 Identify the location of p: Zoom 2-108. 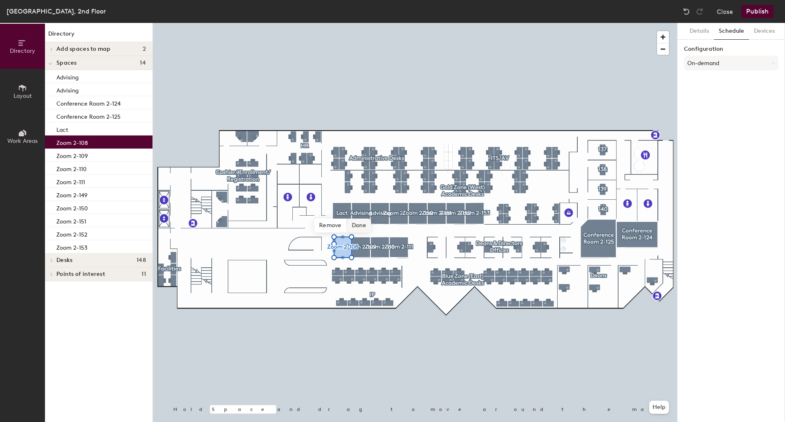
(72, 142).